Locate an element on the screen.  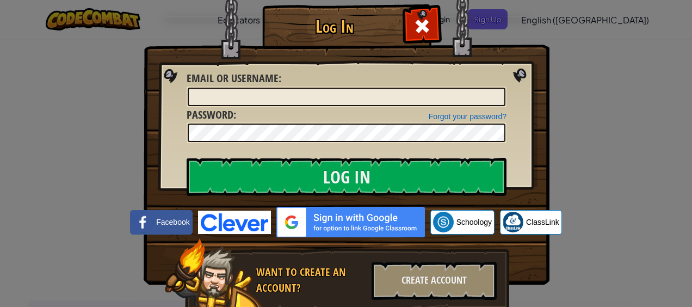
span: ClassLink is located at coordinates (543, 222).